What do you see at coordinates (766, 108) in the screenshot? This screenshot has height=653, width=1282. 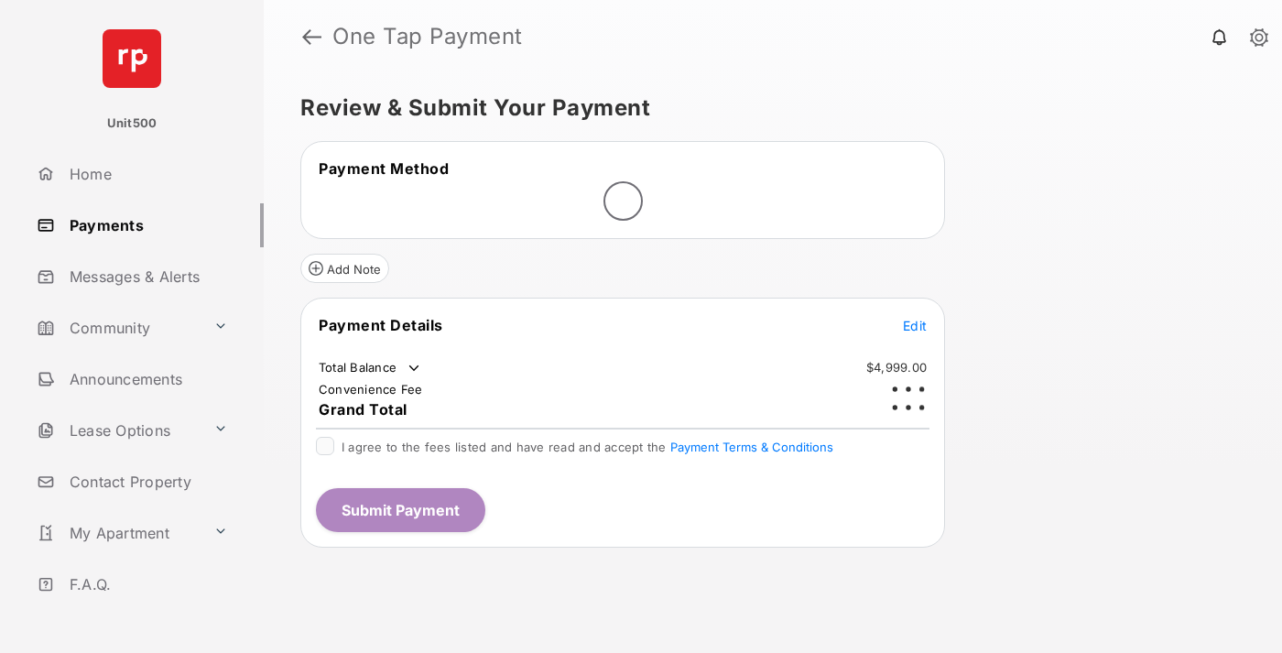 I see `h5: Review & Submit Your Payment` at bounding box center [766, 108].